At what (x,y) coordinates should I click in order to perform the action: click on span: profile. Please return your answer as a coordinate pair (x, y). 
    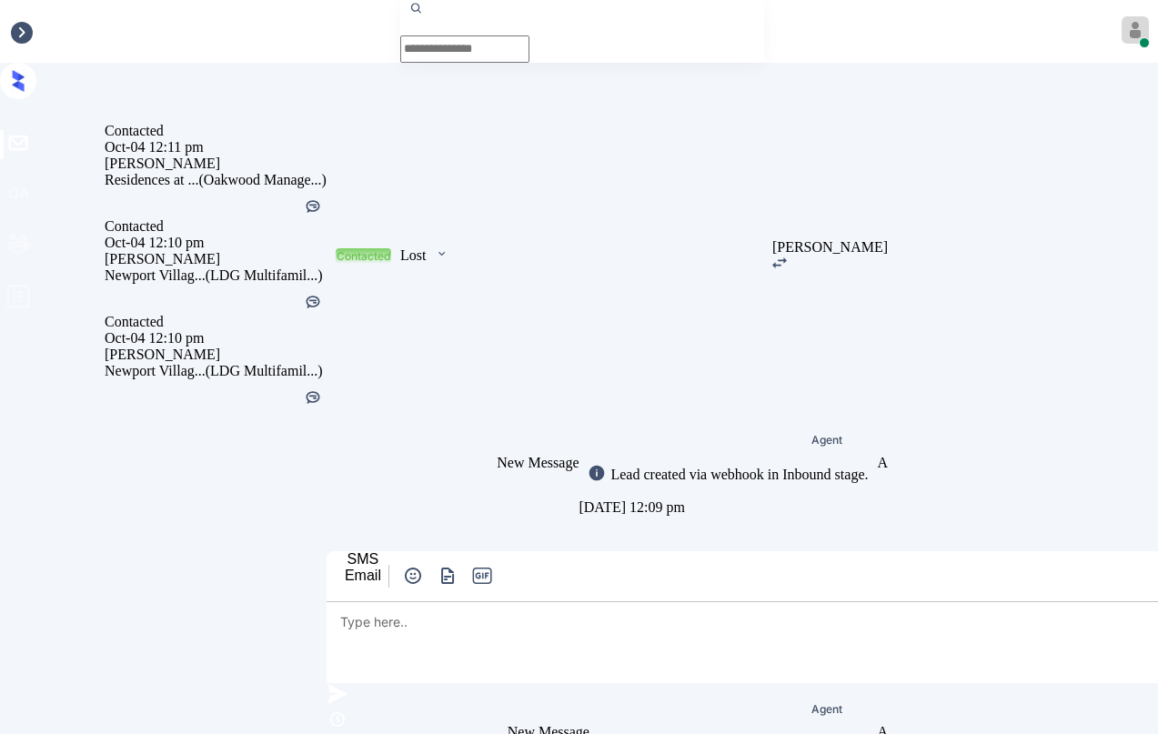
    Looking at the image, I should click on (18, 299).